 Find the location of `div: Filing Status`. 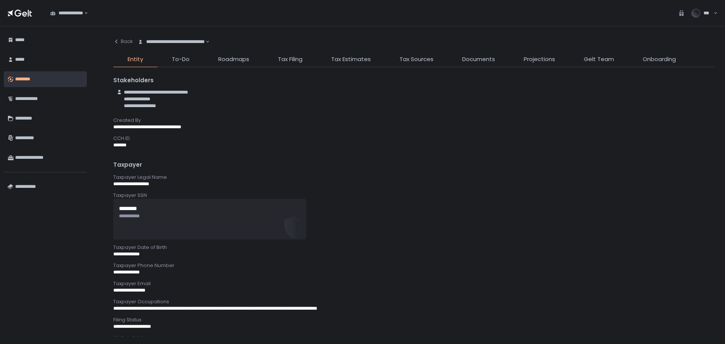

div: Filing Status is located at coordinates (414, 320).